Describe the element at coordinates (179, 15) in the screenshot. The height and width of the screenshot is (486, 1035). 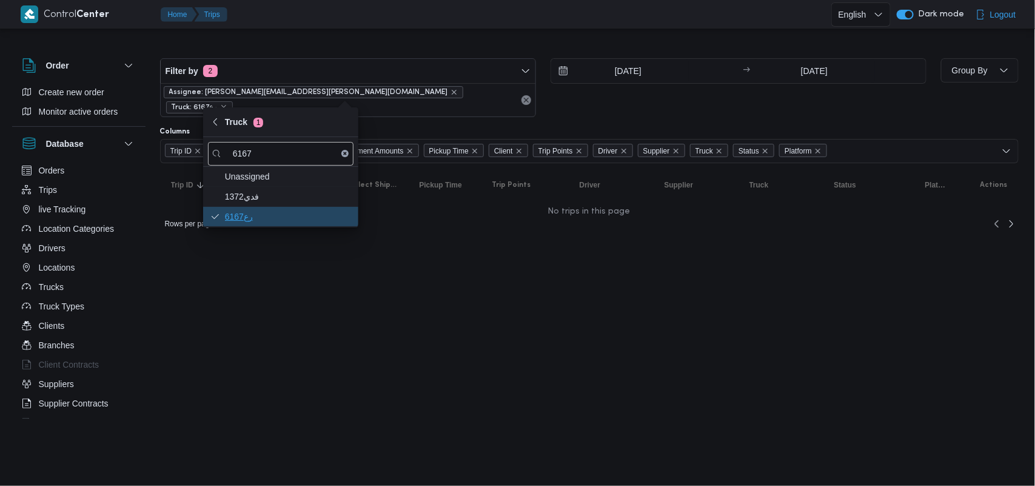
I see `button: Home` at that location.